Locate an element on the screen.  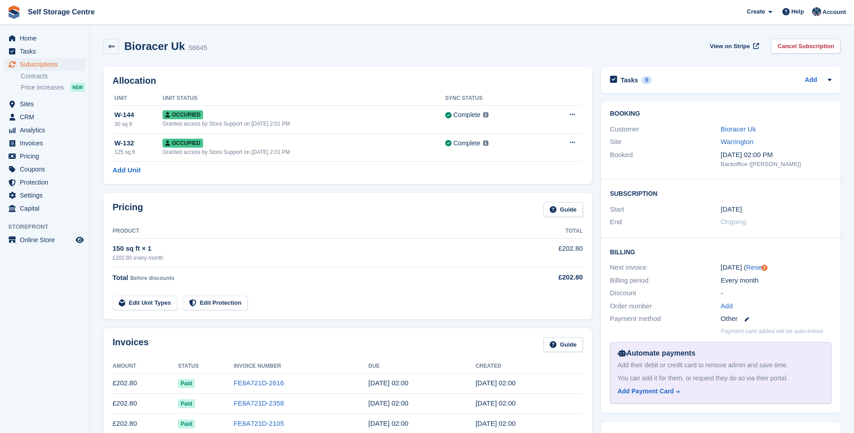
a: Reset is located at coordinates (755, 267).